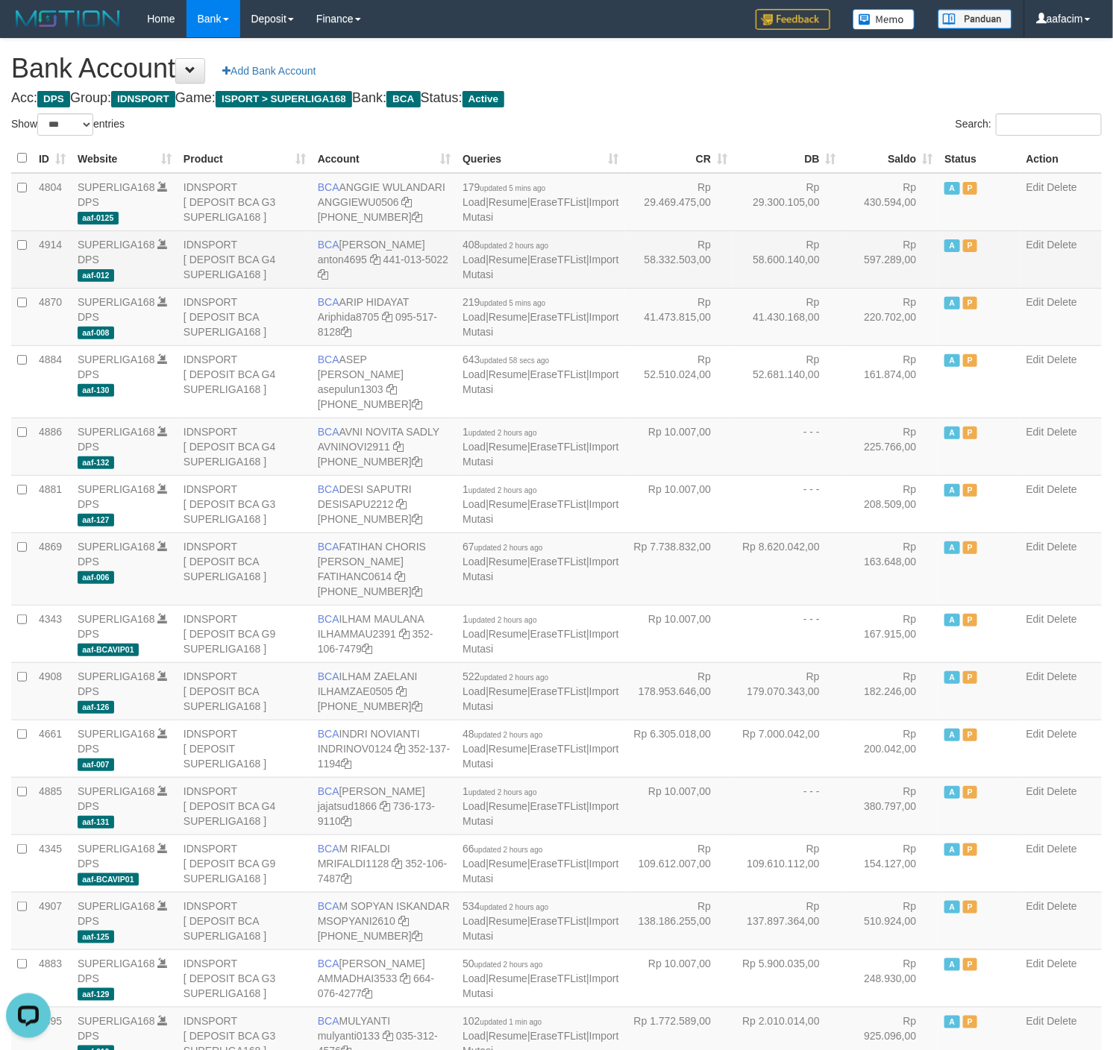 This screenshot has height=1050, width=1113. I want to click on img: panduan.png, so click(975, 19).